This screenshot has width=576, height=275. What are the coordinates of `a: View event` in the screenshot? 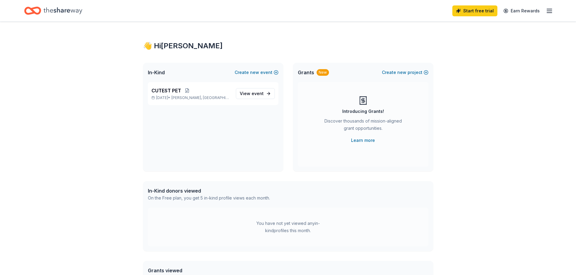 It's located at (255, 94).